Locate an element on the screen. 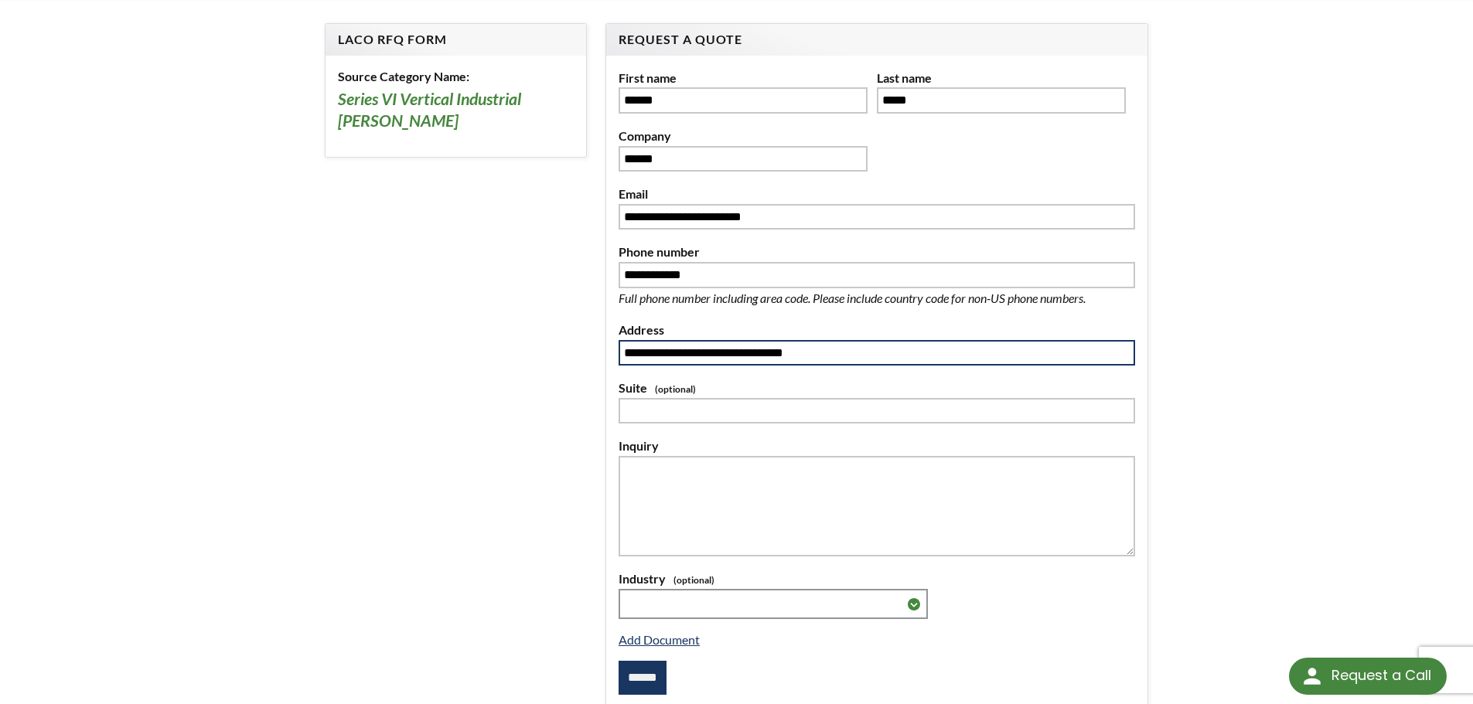 The width and height of the screenshot is (1473, 704). label: Phone number is located at coordinates (877, 252).